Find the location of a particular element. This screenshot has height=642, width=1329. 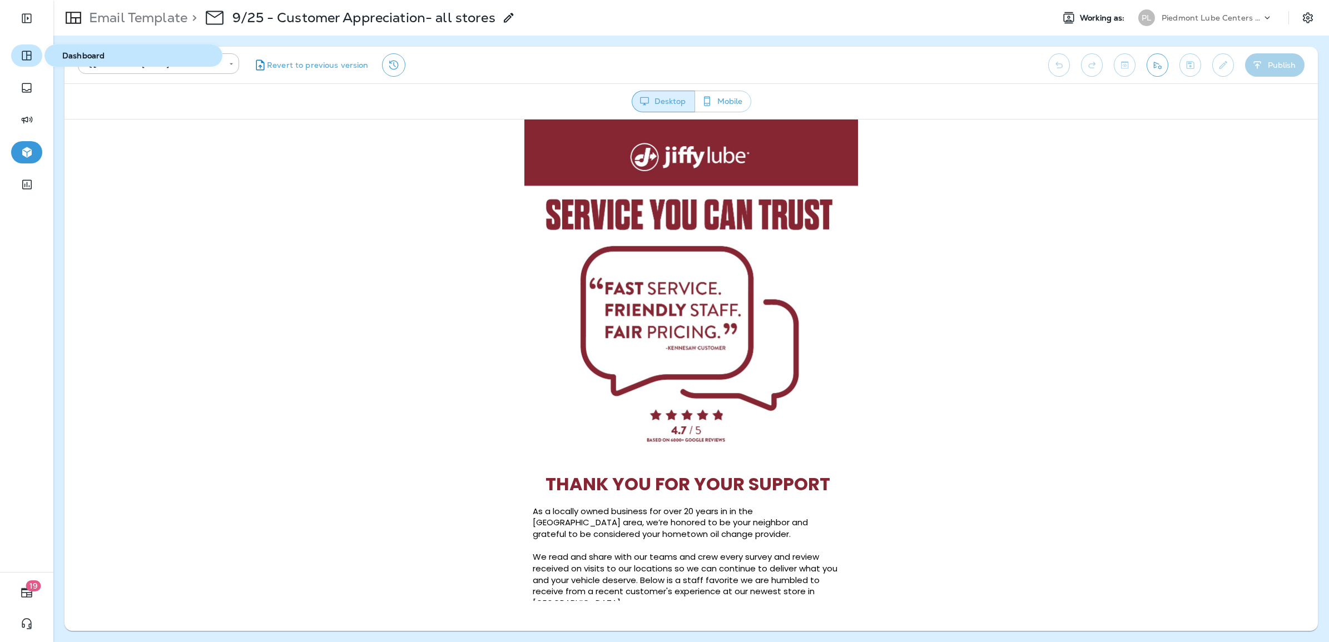

span: Working as: is located at coordinates (1103, 18).